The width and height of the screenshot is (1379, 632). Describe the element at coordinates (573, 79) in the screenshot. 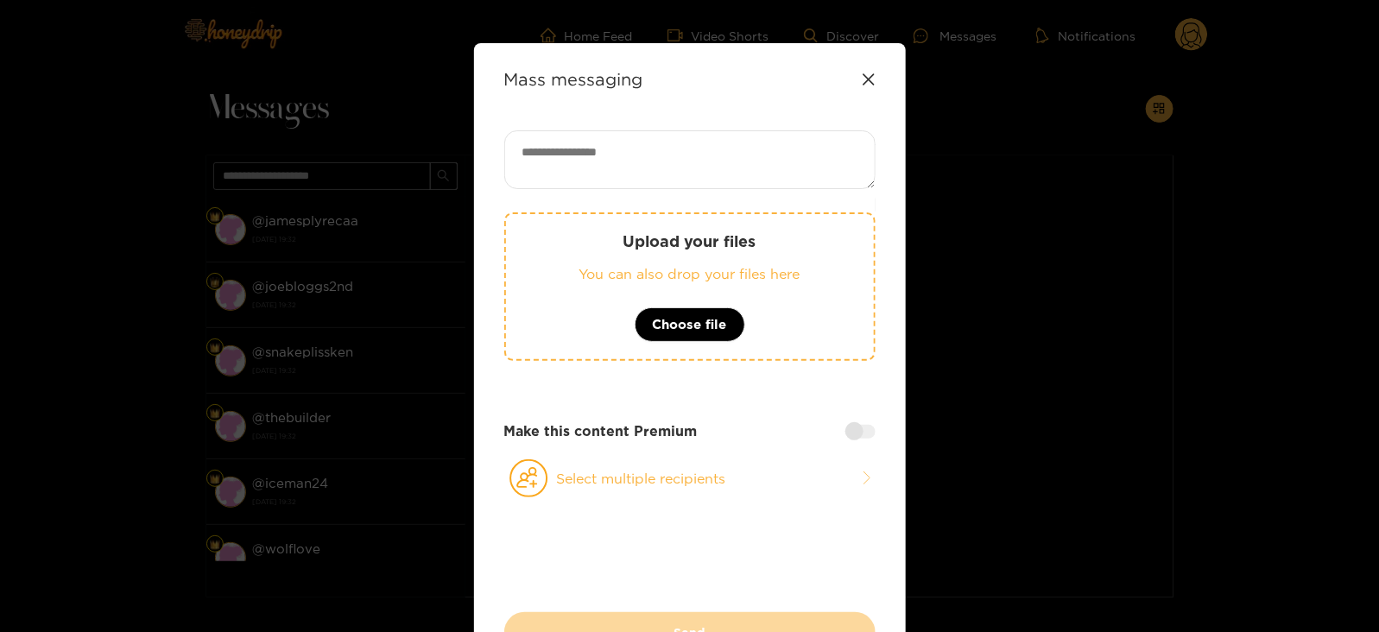

I see `strong: Mass messaging` at that location.